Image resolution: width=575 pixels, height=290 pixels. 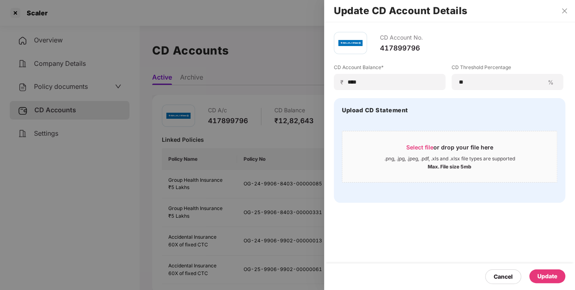 I want to click on h4: Upload CD Statement, so click(x=375, y=110).